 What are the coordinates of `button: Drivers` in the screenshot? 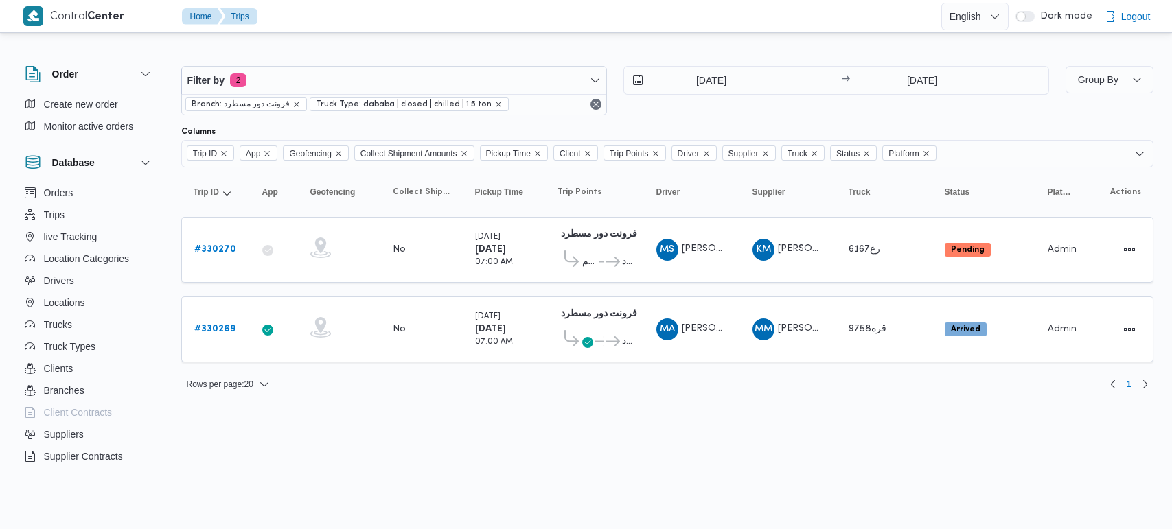 It's located at (89, 281).